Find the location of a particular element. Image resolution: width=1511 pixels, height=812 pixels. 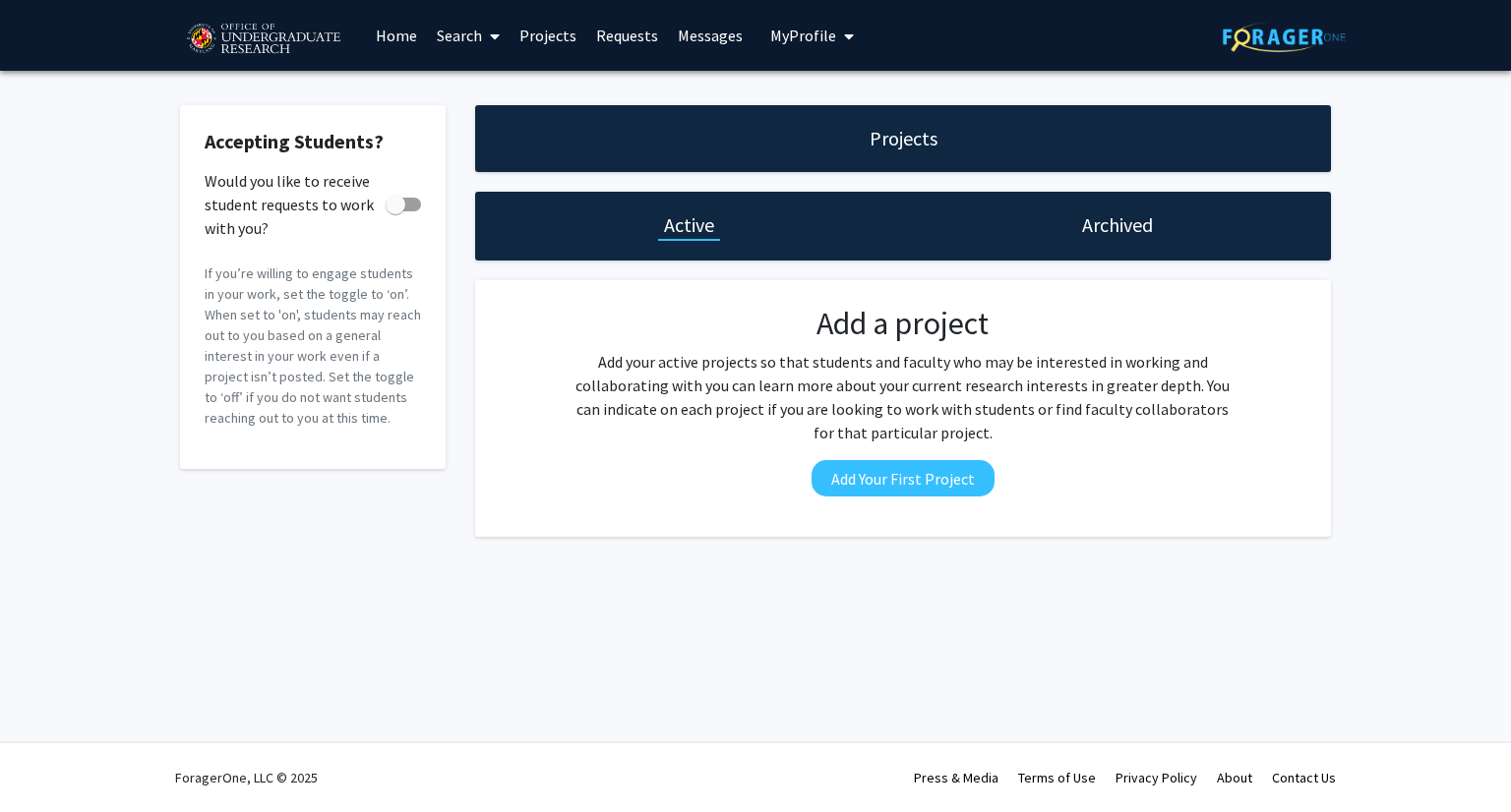

h2: Add a project is located at coordinates (903, 324).